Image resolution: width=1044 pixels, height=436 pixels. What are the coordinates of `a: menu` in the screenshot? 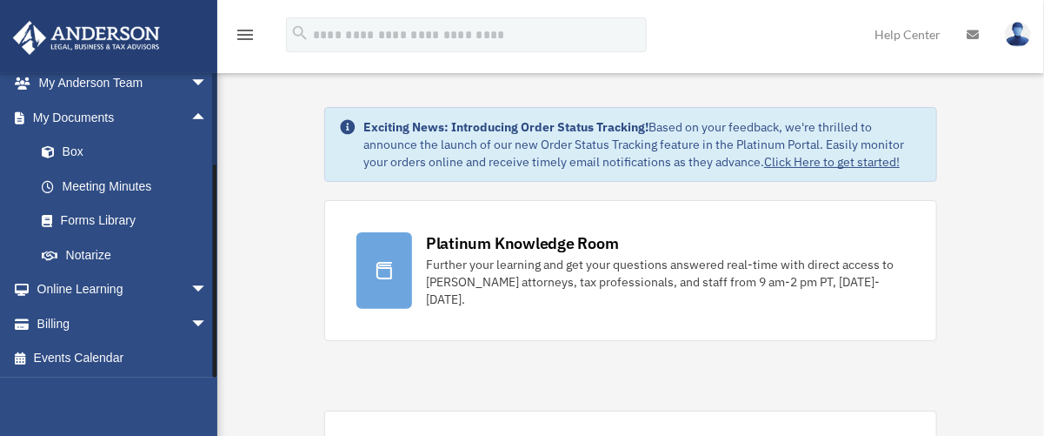 It's located at (245, 37).